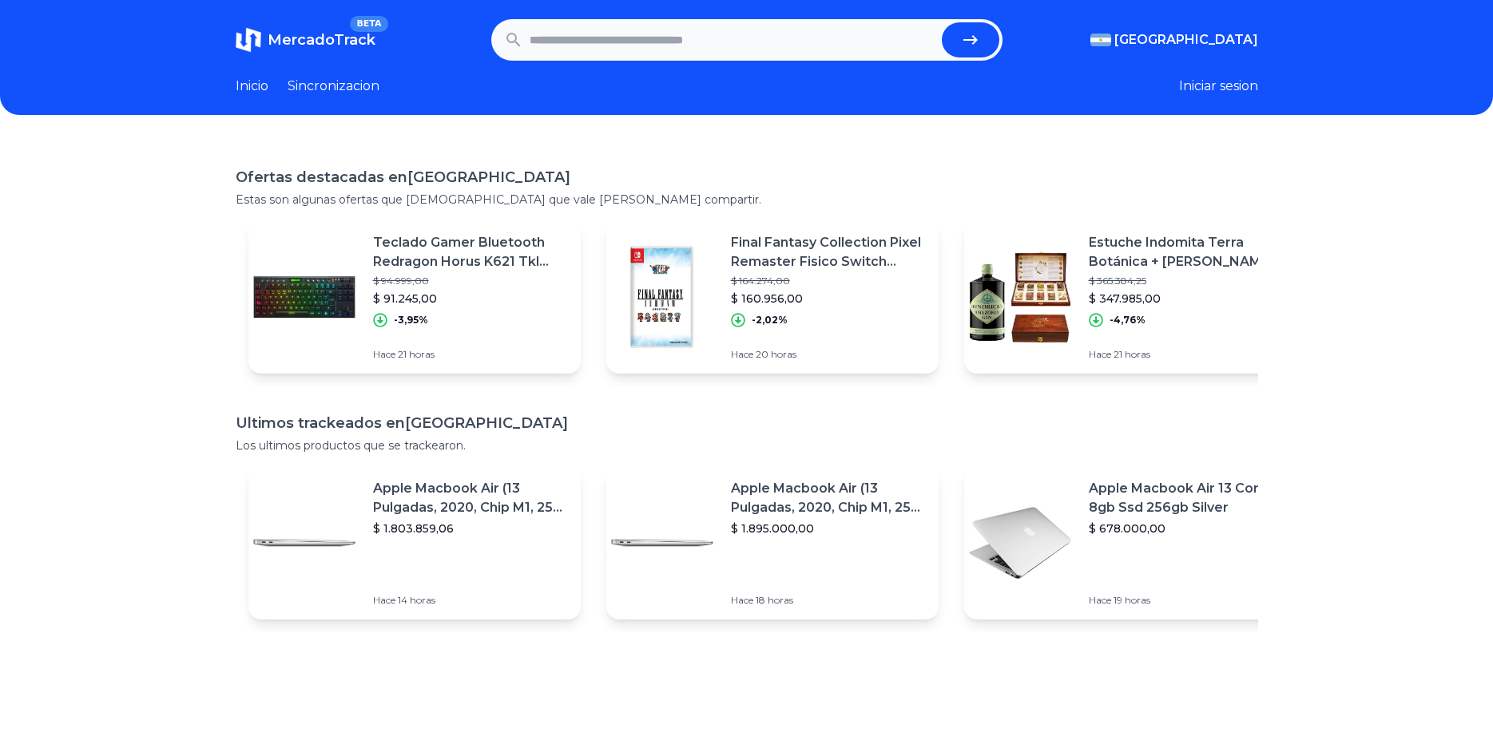 The width and height of the screenshot is (1493, 756). I want to click on p: -4,76%, so click(1127, 320).